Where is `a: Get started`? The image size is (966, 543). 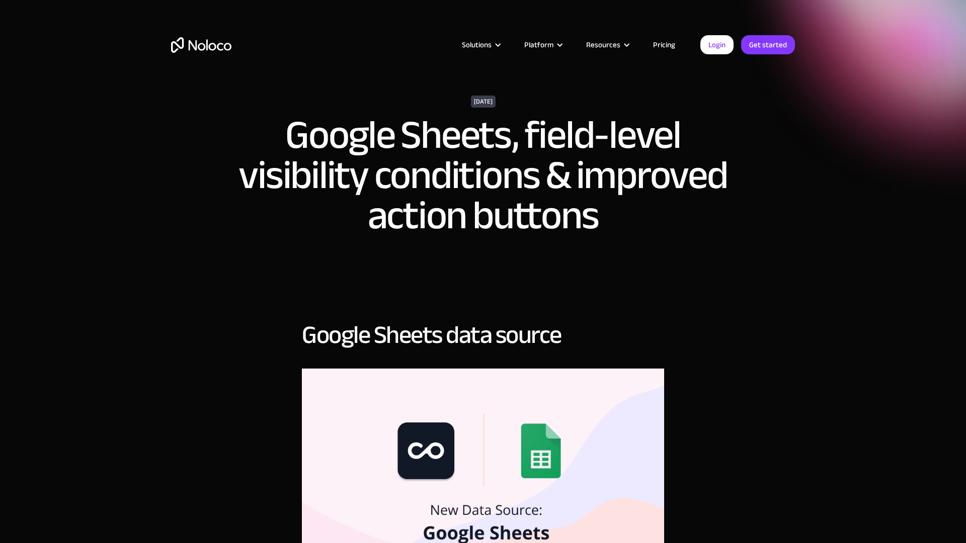 a: Get started is located at coordinates (768, 45).